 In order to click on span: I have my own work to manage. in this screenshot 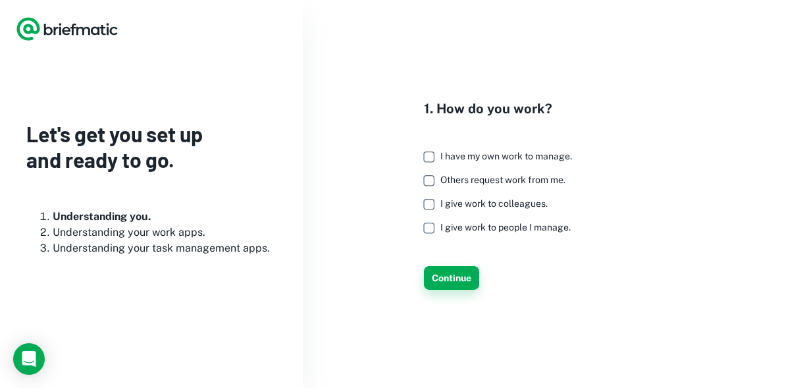, I will do `click(506, 156)`.